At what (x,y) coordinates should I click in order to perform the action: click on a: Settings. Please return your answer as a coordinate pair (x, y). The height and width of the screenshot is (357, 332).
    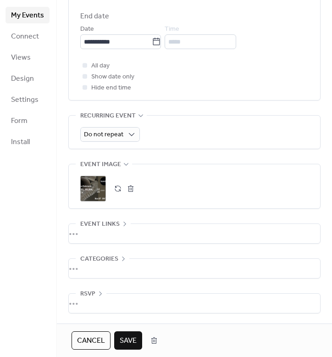
    Looking at the image, I should click on (28, 100).